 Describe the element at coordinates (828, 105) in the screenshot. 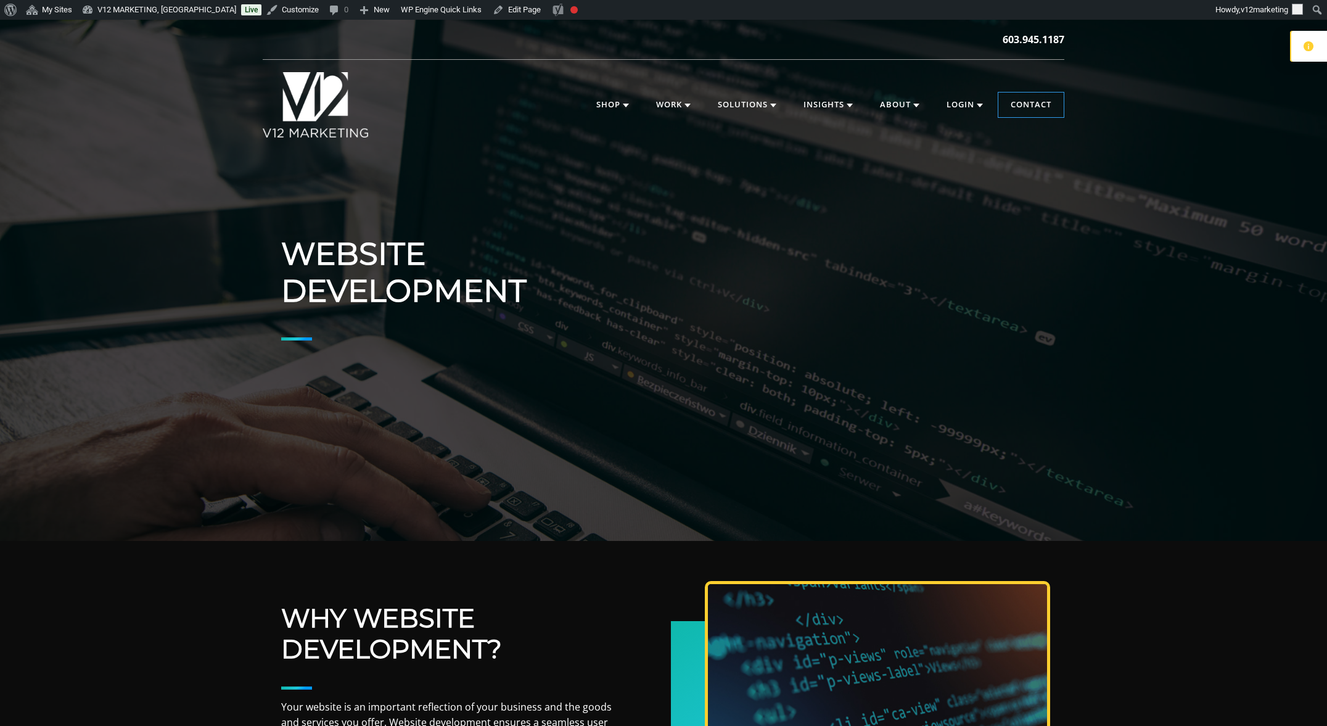

I see `a: Insights` at that location.